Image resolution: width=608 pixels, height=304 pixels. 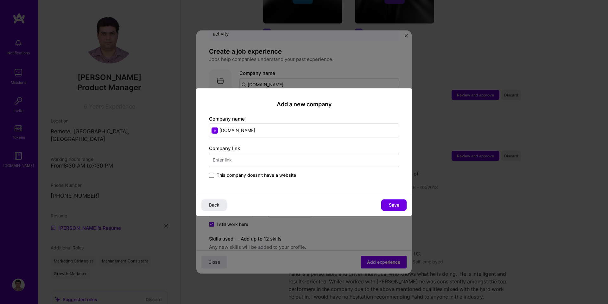 I want to click on span: This company doesn't have a website, so click(x=256, y=175).